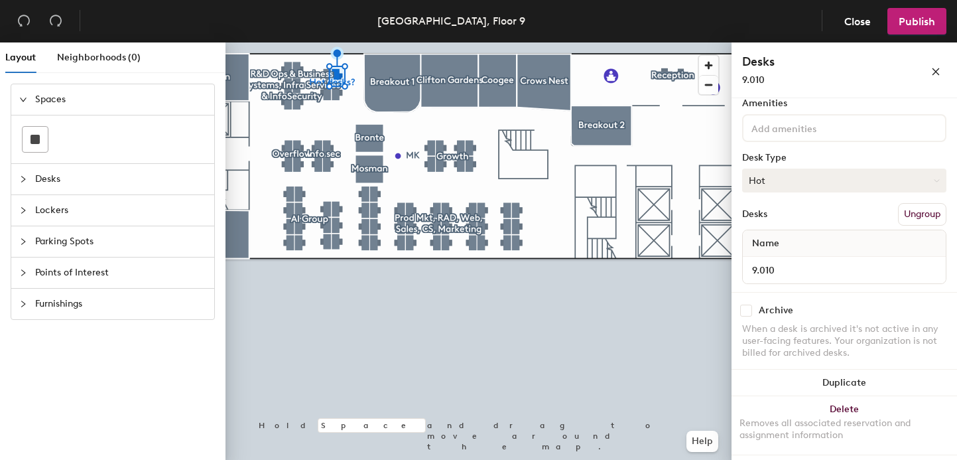  What do you see at coordinates (858, 21) in the screenshot?
I see `span: Close` at bounding box center [858, 21].